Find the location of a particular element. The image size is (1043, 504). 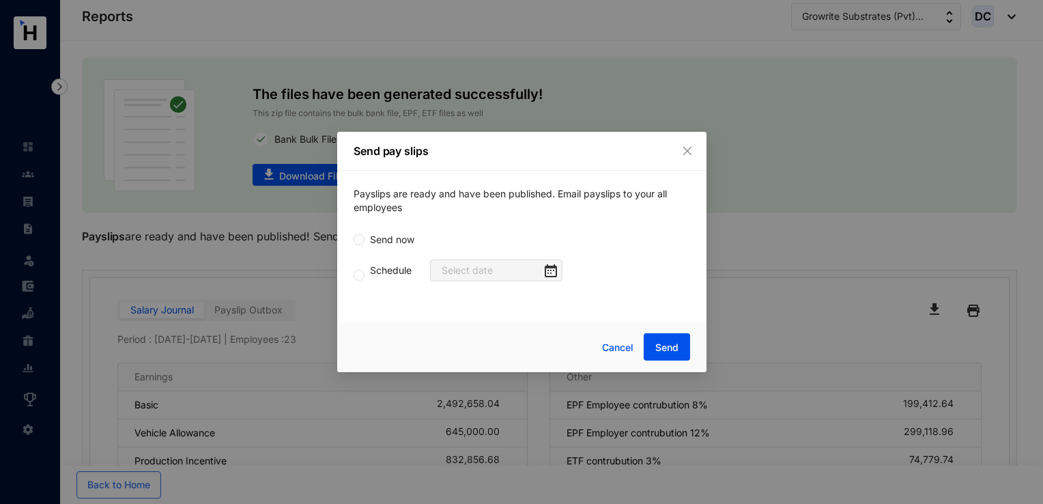

button: Cancel is located at coordinates (617, 347).